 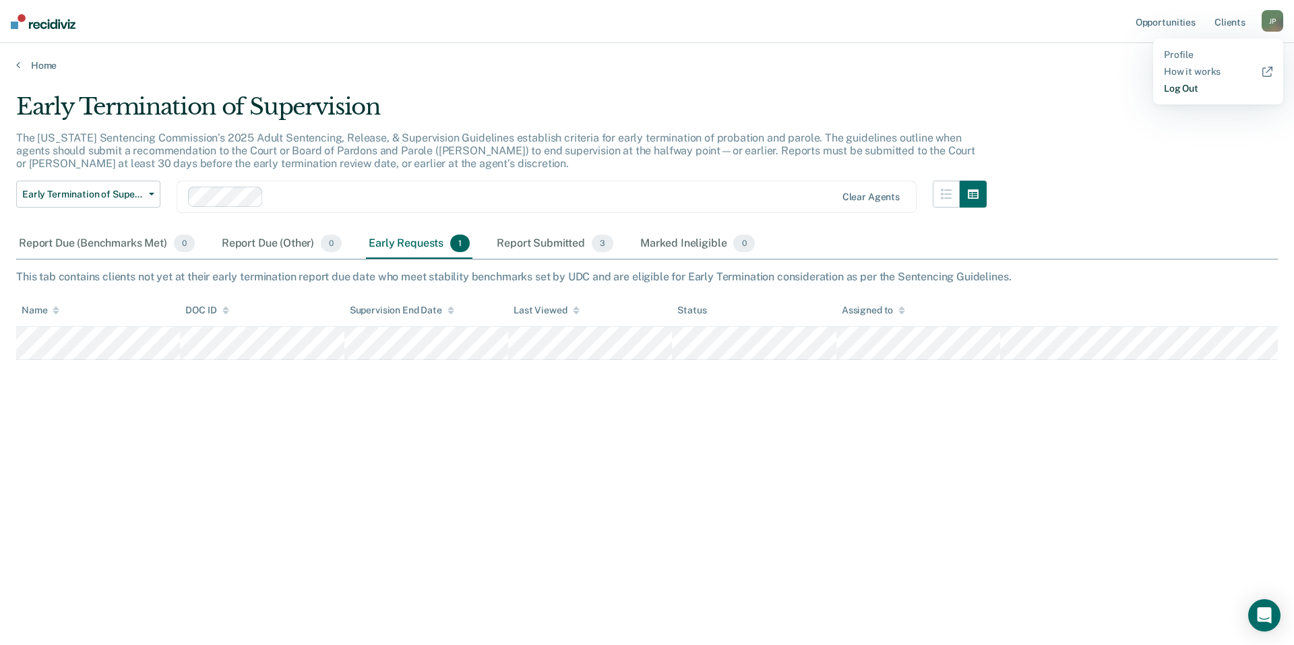 I want to click on span: 3, so click(x=602, y=243).